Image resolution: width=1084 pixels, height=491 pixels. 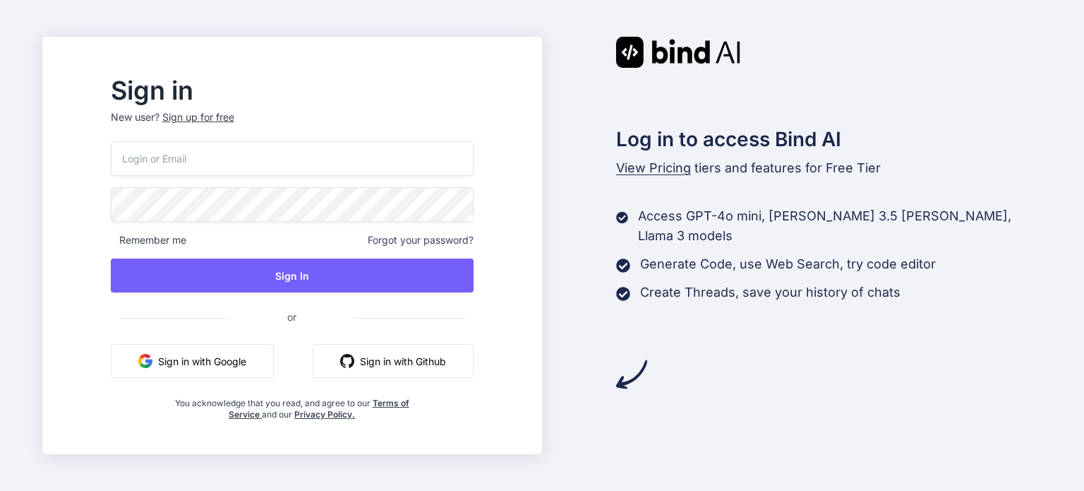 What do you see at coordinates (654, 167) in the screenshot?
I see `span: View Pricing` at bounding box center [654, 167].